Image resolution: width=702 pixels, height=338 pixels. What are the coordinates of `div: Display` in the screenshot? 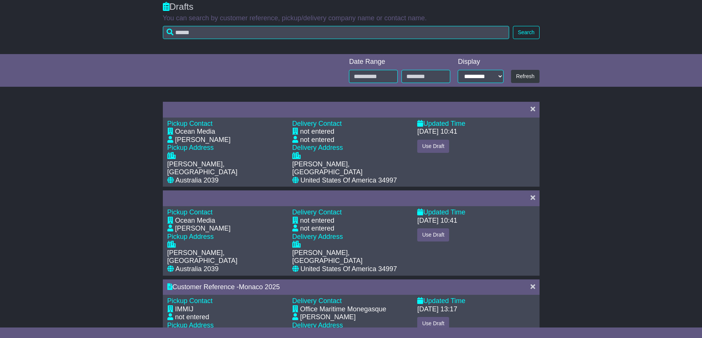 It's located at (480, 62).